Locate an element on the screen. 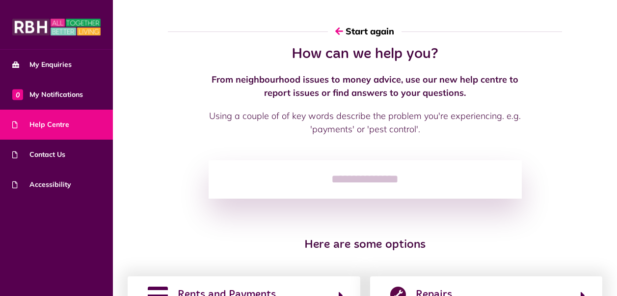  h3: Here are some options is located at coordinates (365, 245).